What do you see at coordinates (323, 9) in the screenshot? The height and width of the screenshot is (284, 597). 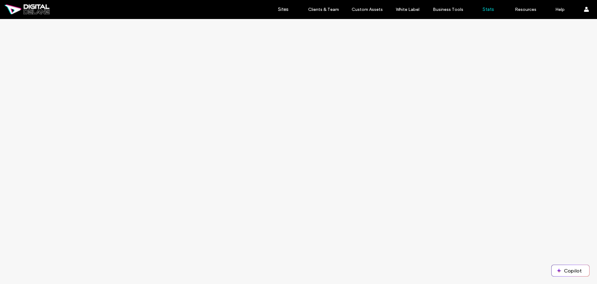 I see `label: Clients & Team` at bounding box center [323, 9].